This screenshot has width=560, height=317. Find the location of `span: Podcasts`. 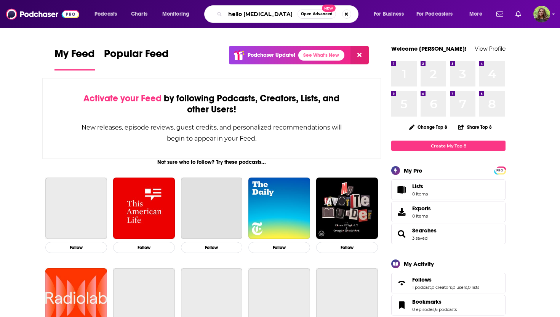

span: Podcasts is located at coordinates (105, 14).